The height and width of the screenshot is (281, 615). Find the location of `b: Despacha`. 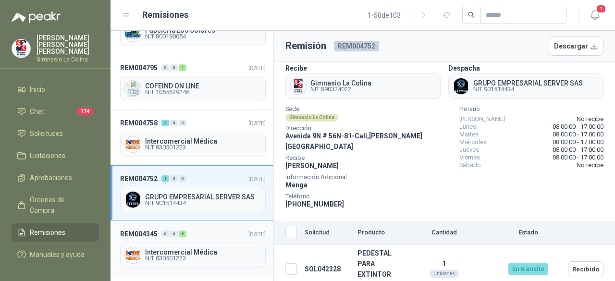

b: Despacha is located at coordinates (464, 68).